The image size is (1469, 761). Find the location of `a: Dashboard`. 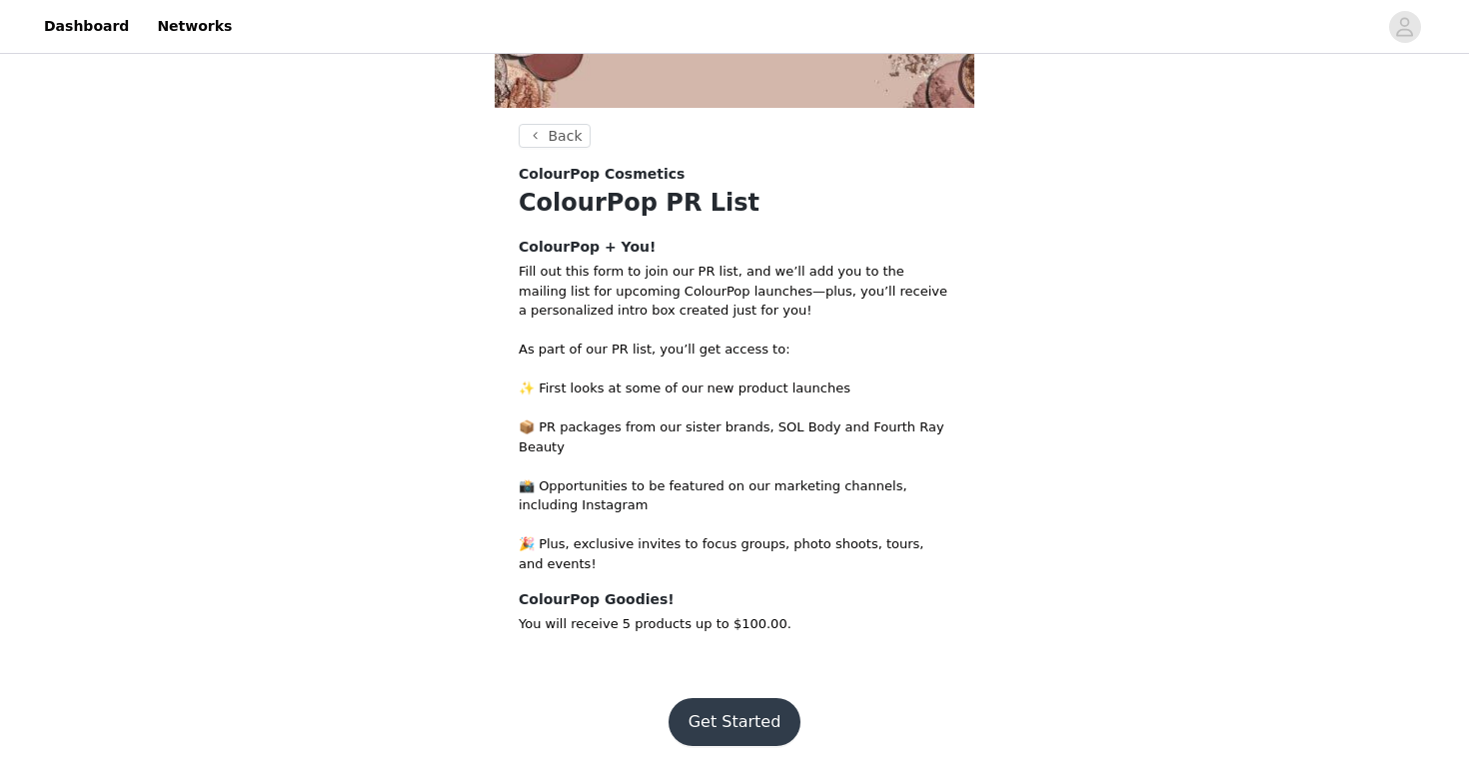

a: Dashboard is located at coordinates (86, 26).